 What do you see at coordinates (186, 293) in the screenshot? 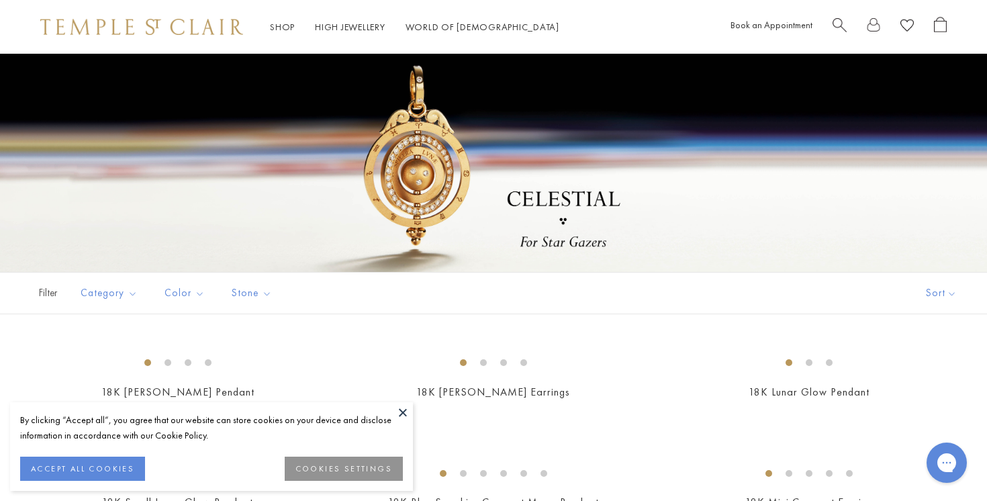
I see `span: Color` at bounding box center [186, 293].